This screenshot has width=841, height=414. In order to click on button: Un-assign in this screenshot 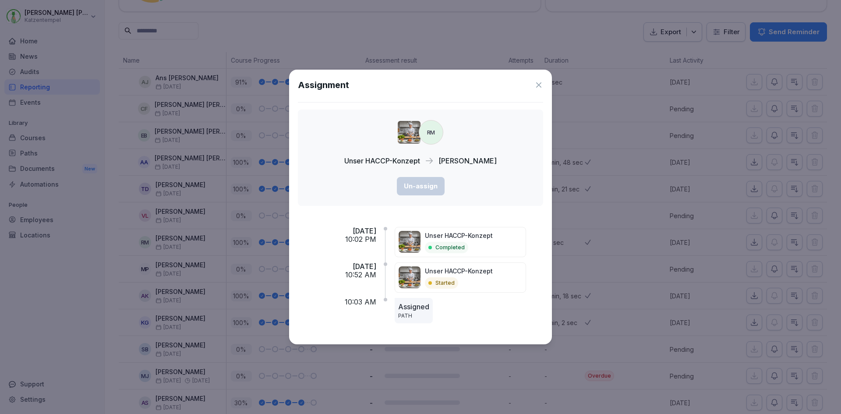, I will do `click(420, 186)`.